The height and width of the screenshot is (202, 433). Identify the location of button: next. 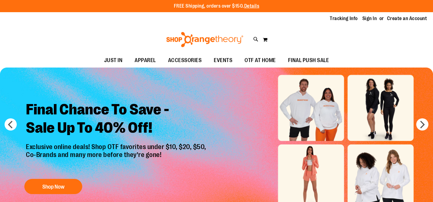
(422, 124).